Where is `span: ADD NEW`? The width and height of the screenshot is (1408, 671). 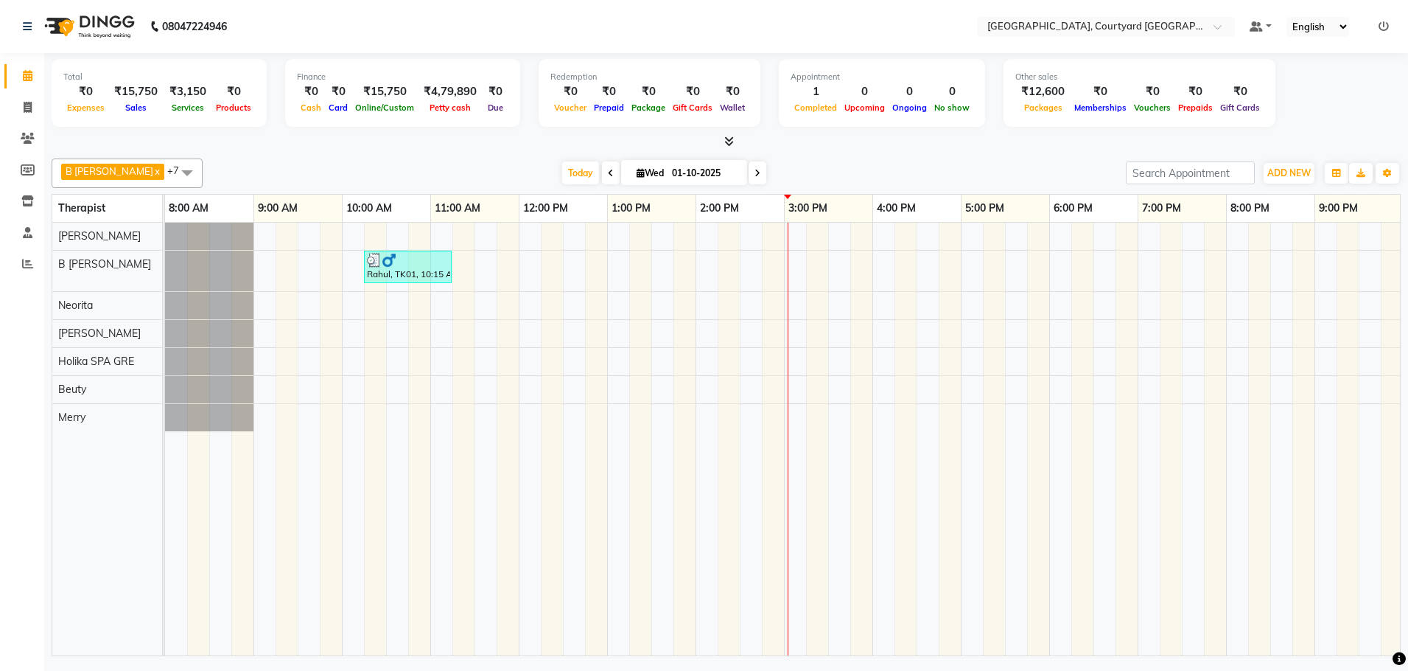
span: ADD NEW is located at coordinates (1289, 172).